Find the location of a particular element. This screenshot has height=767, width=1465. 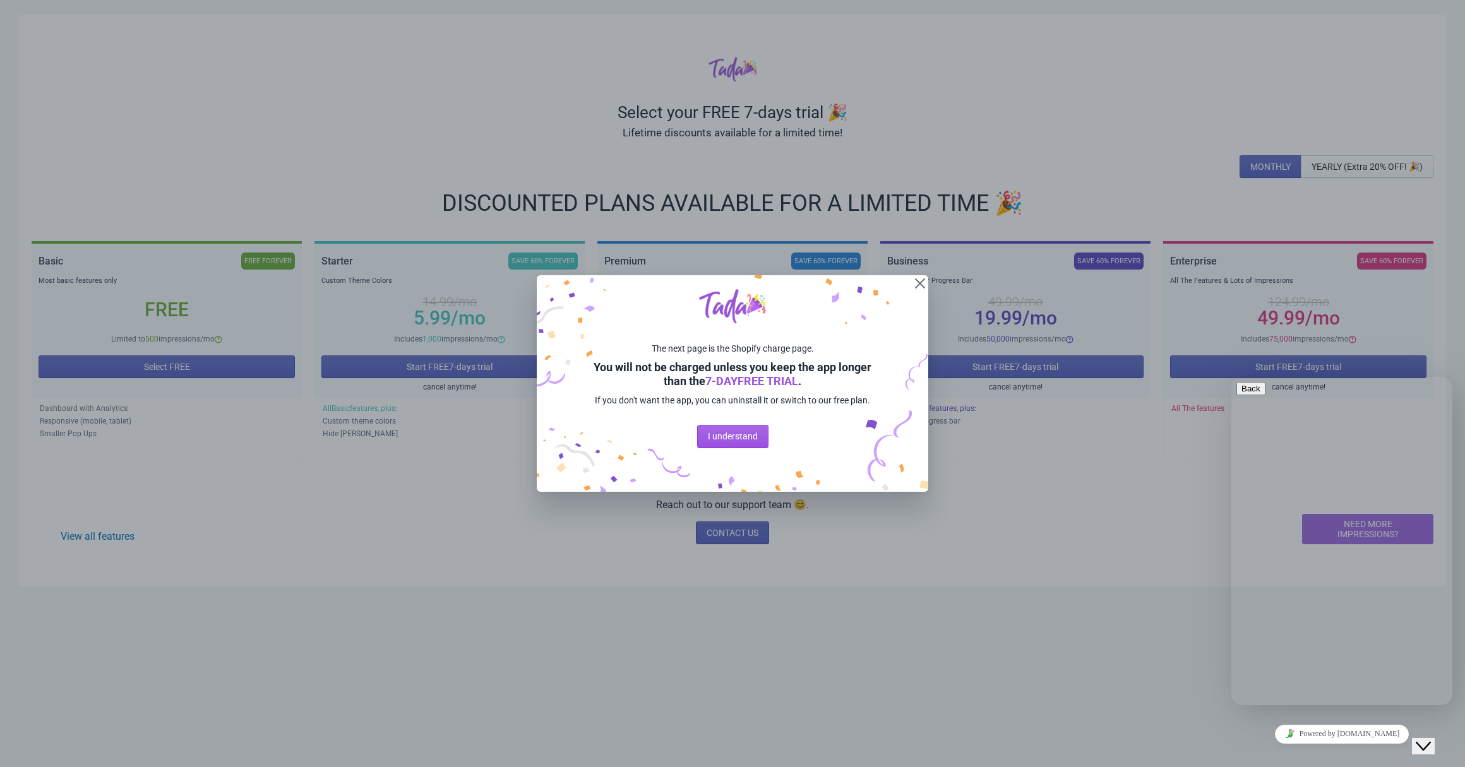

p: The next page is the Shopify charge page. is located at coordinates (733, 349).